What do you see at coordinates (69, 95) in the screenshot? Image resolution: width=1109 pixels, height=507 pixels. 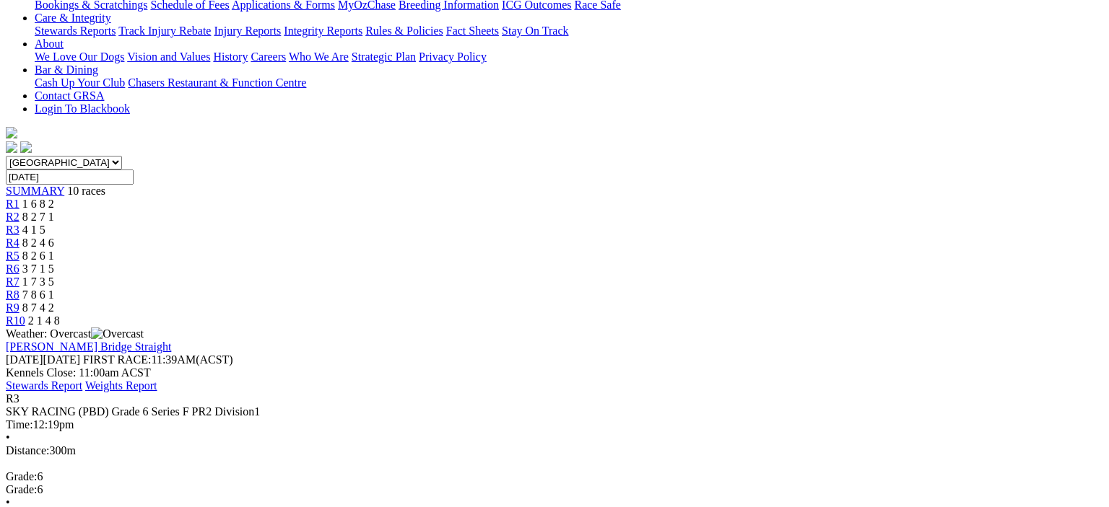 I see `a: Contact GRSA` at bounding box center [69, 95].